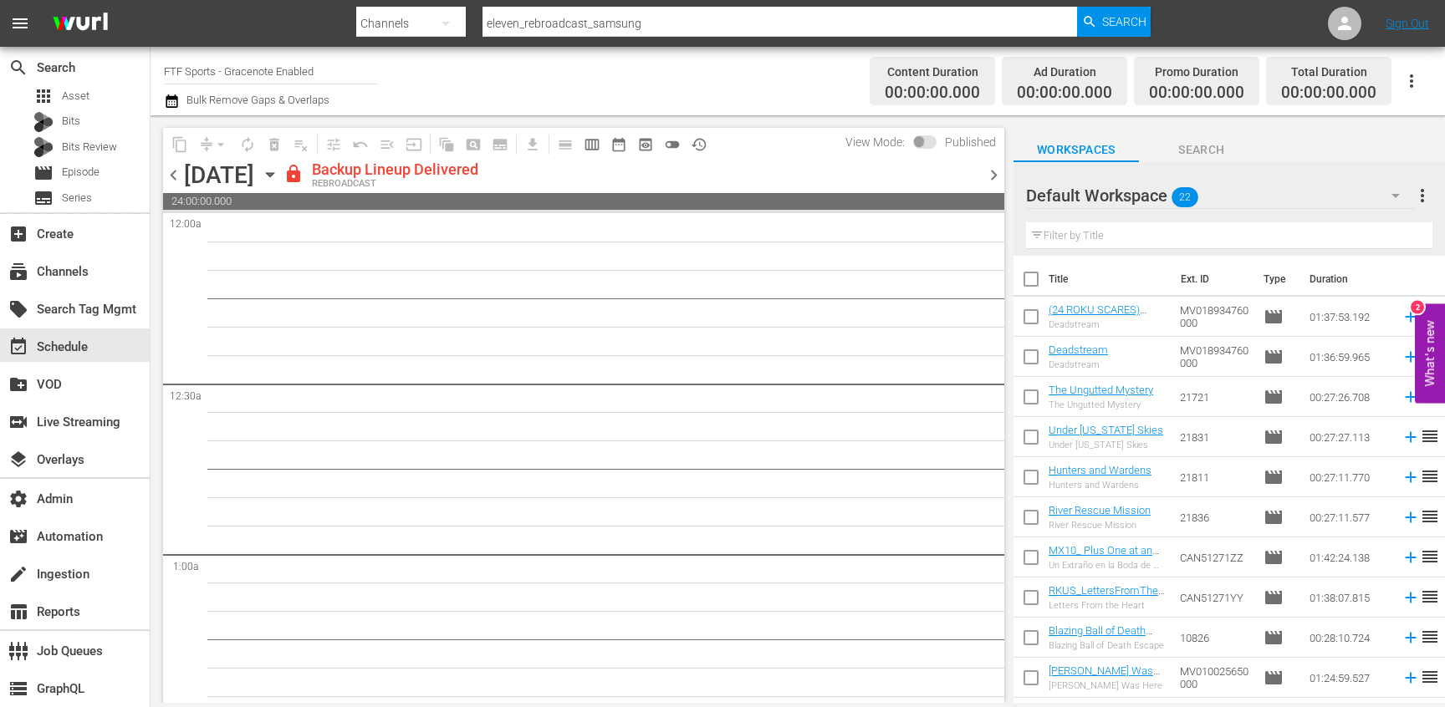  I want to click on div: Letters From the Heart, so click(1107, 605).